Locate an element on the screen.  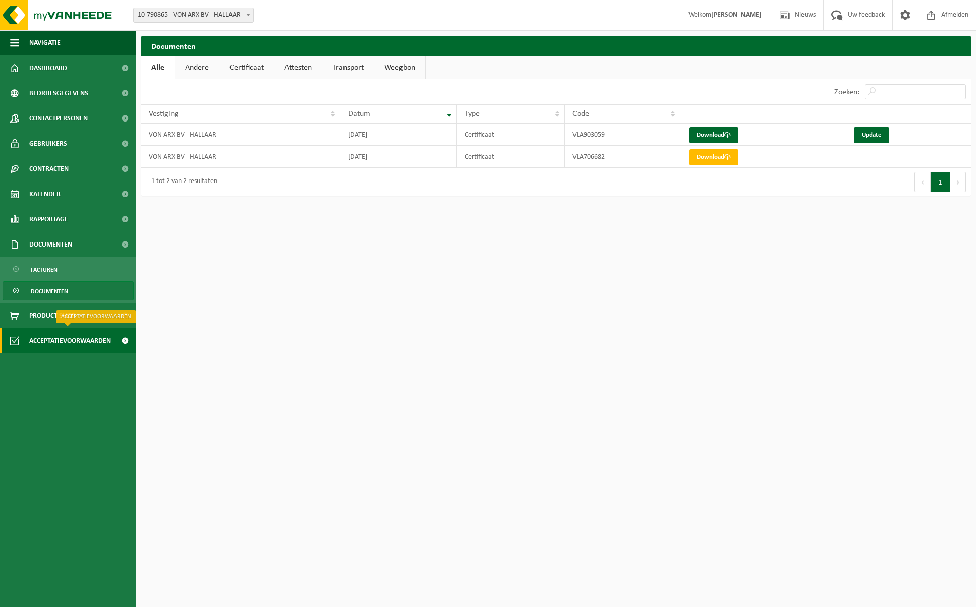
a: Facturen is located at coordinates (68, 269).